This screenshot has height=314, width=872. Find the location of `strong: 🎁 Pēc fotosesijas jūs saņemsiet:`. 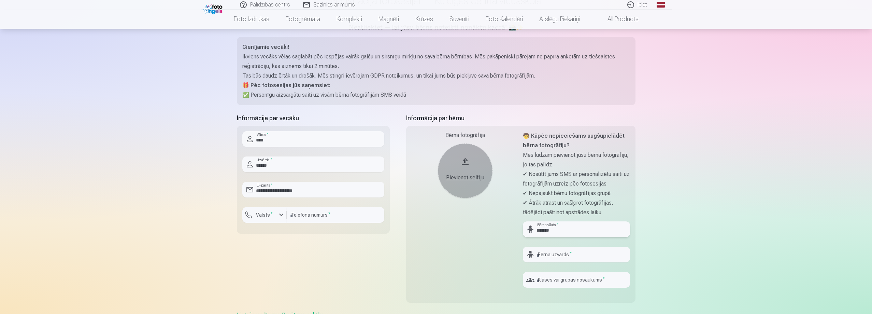

strong: 🎁 Pēc fotosesijas jūs saņemsiet: is located at coordinates (286, 85).